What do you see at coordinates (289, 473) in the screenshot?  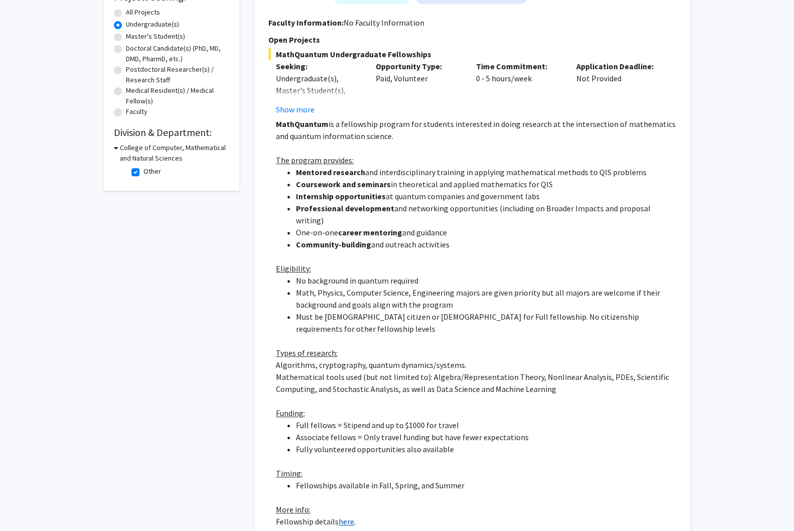 I see `u: Timing:` at bounding box center [289, 473].